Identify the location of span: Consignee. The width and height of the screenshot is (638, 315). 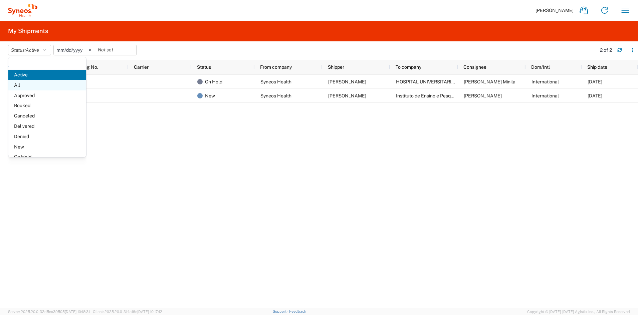
(475, 67).